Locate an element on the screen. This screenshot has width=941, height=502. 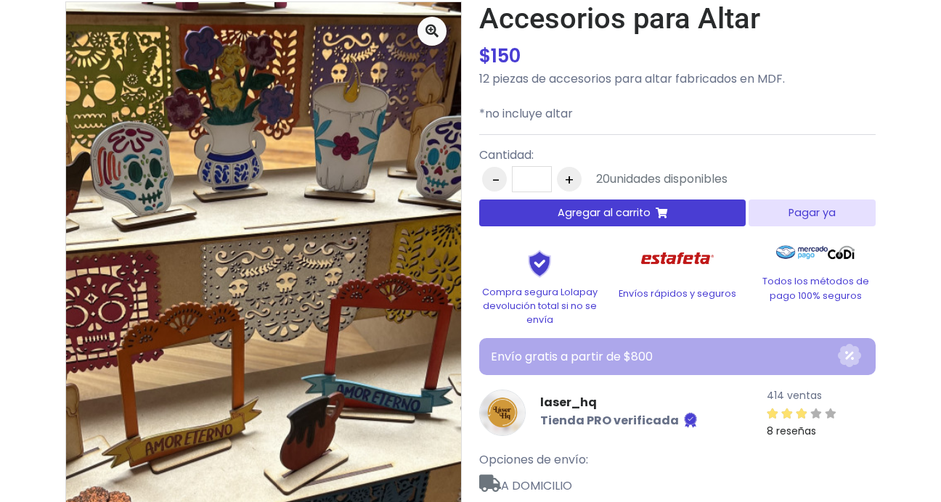
img: Tienda verificada is located at coordinates (690, 420).